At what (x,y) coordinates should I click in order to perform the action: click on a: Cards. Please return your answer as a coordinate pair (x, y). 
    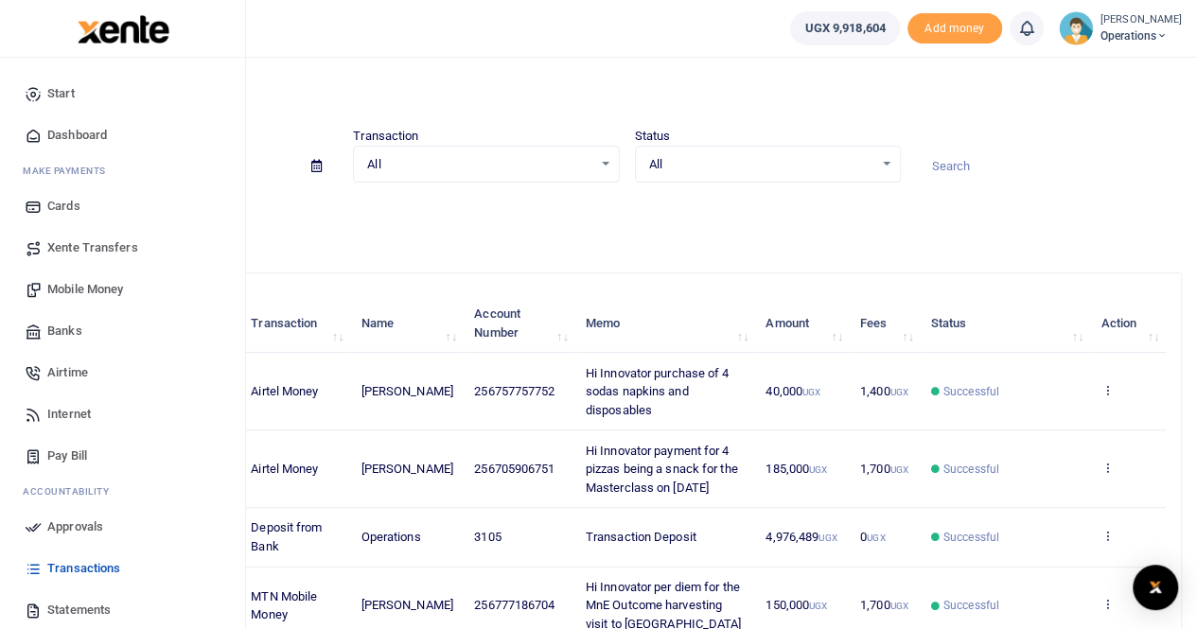
    Looking at the image, I should click on (122, 206).